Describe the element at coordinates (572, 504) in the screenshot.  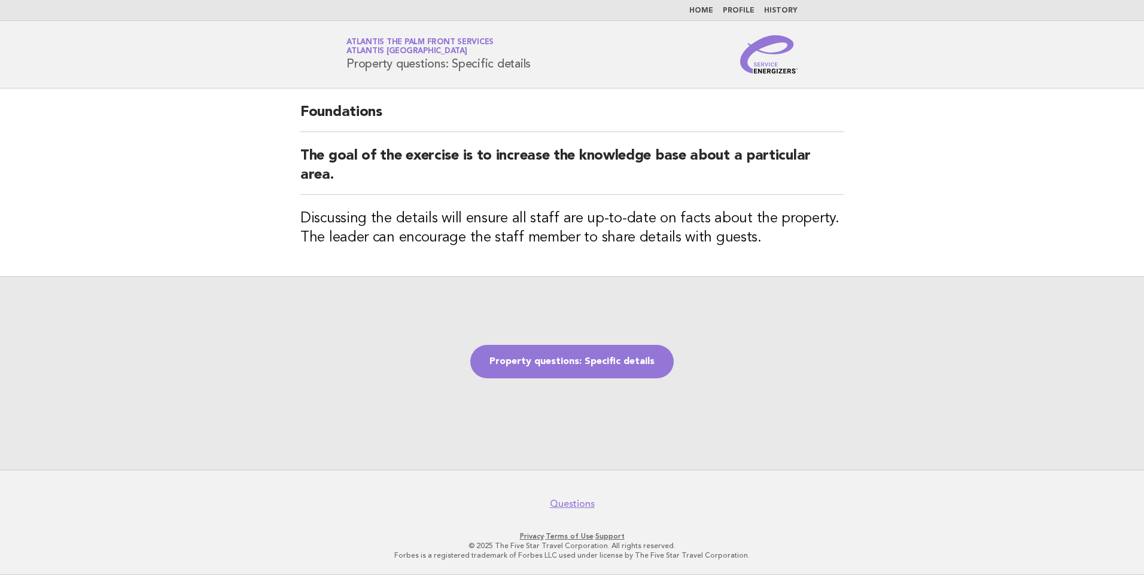
I see `a: Questions` at that location.